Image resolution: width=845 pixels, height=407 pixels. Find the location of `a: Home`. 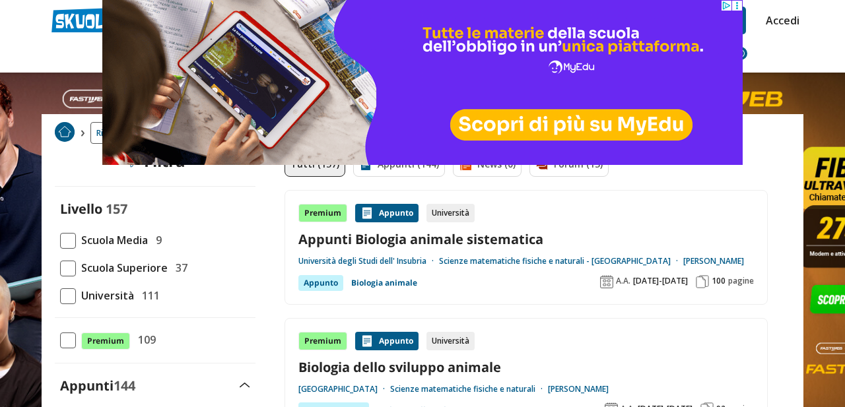

a: Home is located at coordinates (65, 133).